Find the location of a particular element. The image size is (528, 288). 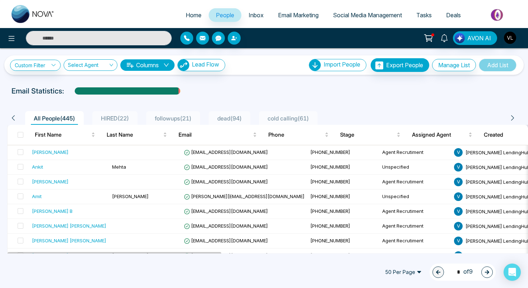

button: Lead Flow is located at coordinates (201, 65).